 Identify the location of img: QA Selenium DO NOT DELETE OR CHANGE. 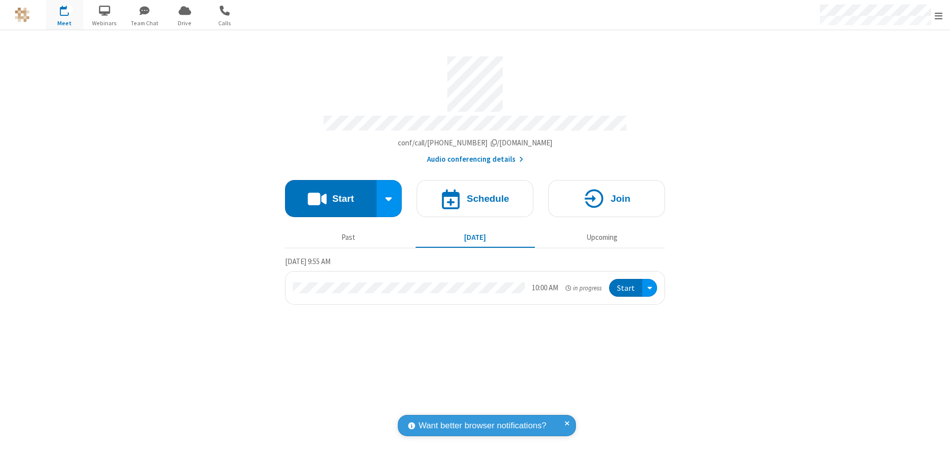
(22, 15).